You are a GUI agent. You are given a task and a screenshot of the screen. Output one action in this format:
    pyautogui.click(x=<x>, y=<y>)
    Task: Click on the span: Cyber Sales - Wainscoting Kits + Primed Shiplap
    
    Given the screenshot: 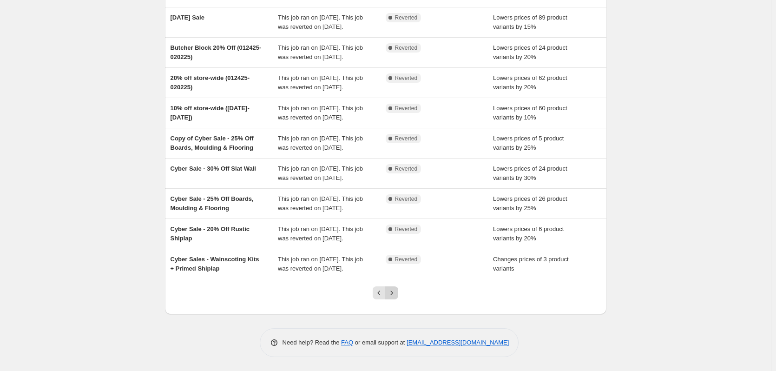 What is the action you would take?
    pyautogui.click(x=215, y=264)
    